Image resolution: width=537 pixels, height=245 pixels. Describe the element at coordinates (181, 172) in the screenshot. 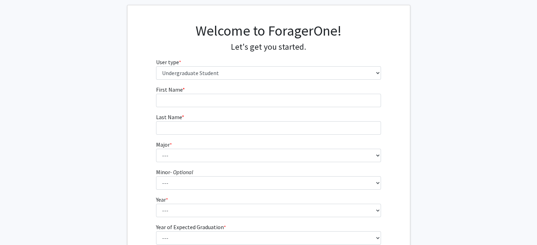

I see `i: - Optional` at that location.